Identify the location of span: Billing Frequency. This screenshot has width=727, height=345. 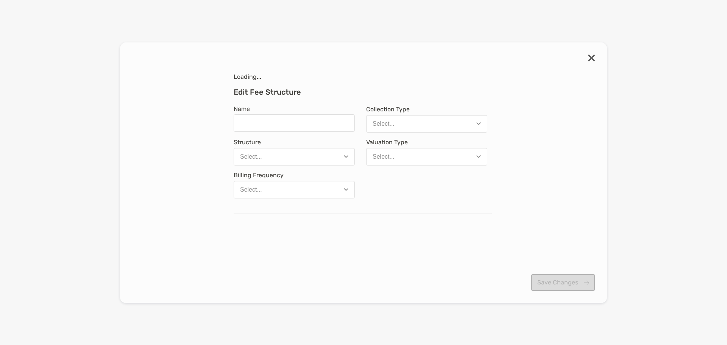
(294, 175).